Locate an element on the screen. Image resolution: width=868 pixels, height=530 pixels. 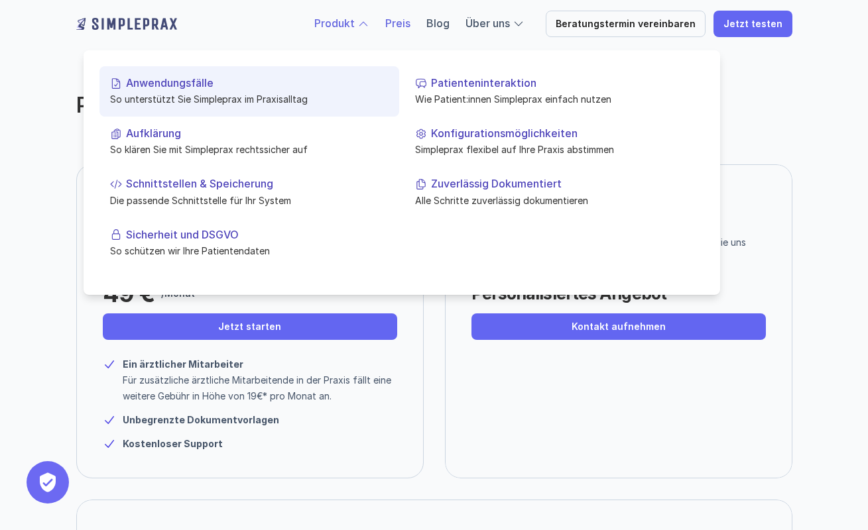
a: Schnittstellen & SpeicherungDie passende Schnittstelle für Ihr System is located at coordinates (249, 192).